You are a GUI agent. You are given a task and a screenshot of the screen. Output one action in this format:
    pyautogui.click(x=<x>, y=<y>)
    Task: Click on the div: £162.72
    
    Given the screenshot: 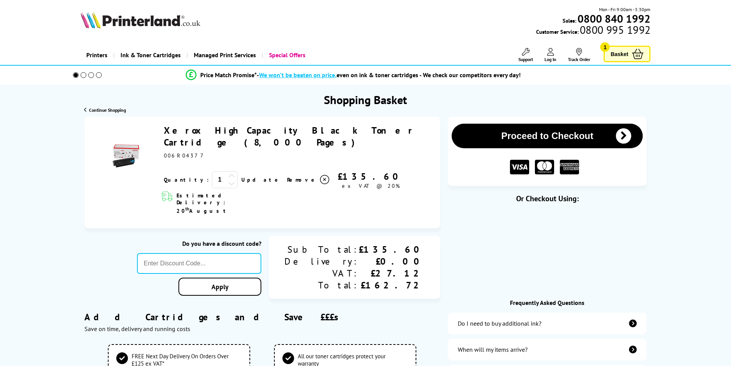 What is the action you would take?
    pyautogui.click(x=392, y=285)
    